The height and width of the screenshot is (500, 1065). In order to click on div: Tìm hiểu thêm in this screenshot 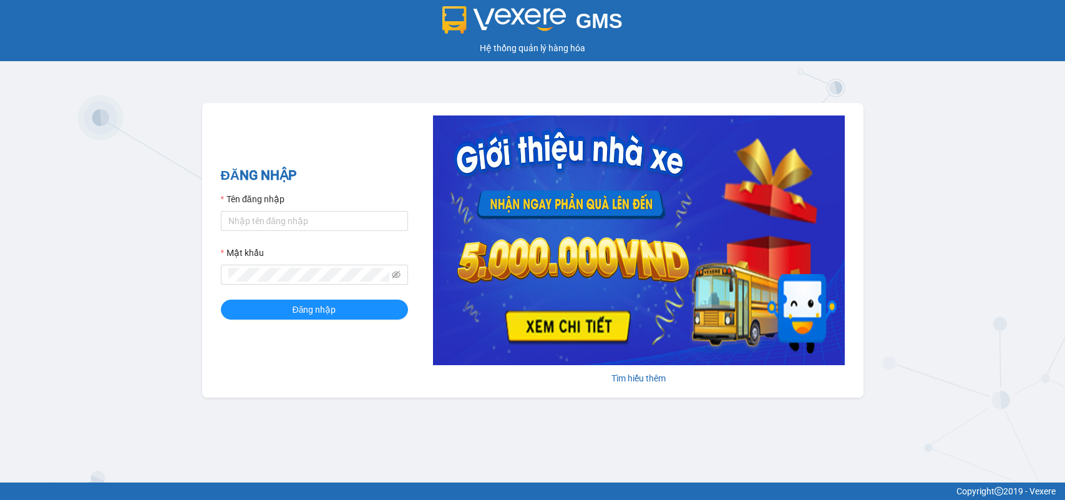, I will do `click(639, 378)`.